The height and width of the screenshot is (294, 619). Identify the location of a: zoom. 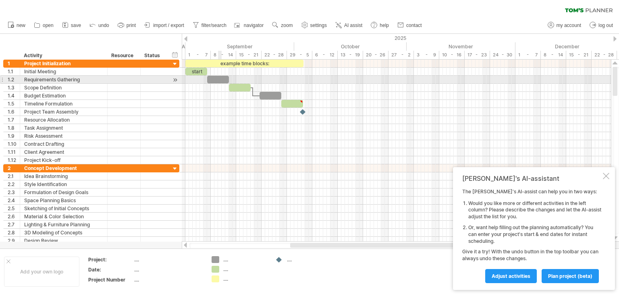
(283, 25).